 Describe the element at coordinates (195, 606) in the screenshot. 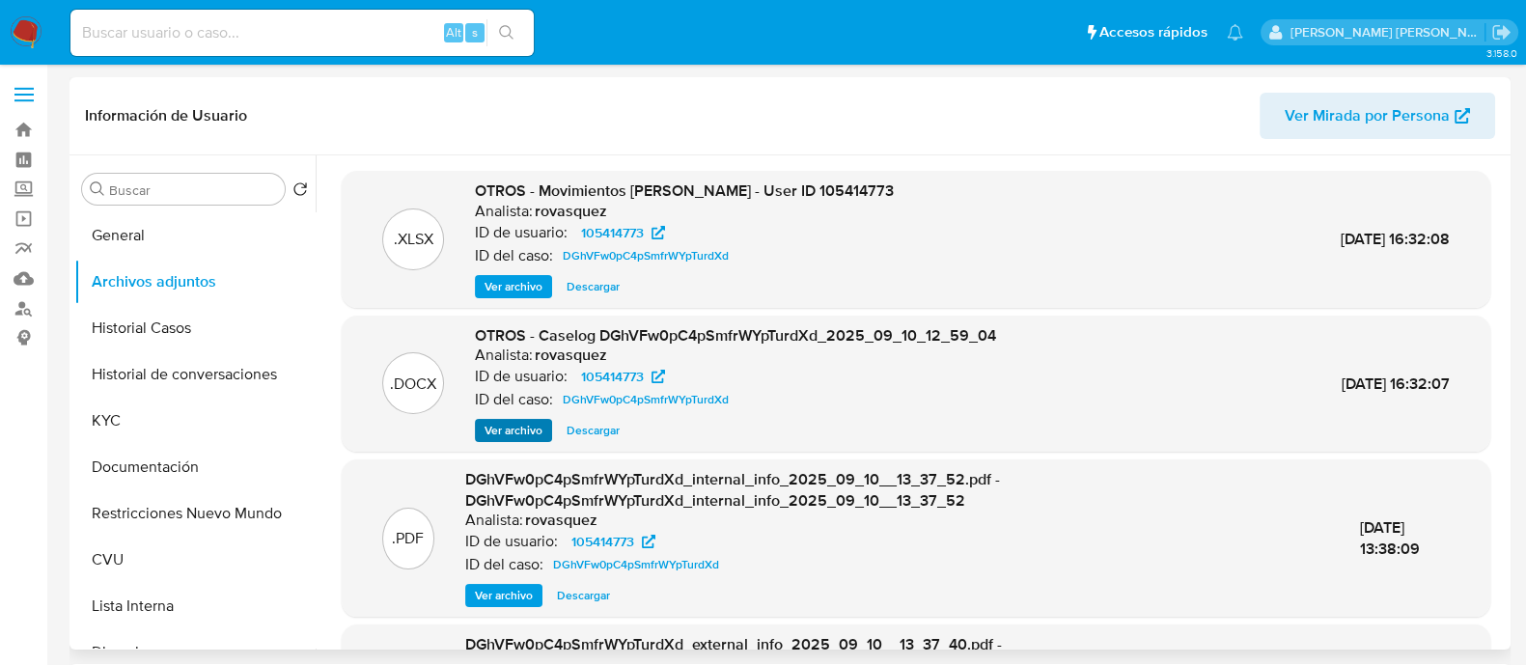

I see `button: Lista Interna` at that location.